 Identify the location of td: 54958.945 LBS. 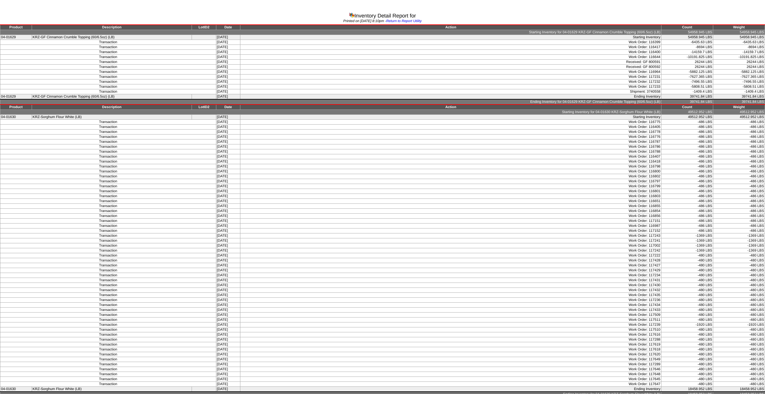
(739, 37).